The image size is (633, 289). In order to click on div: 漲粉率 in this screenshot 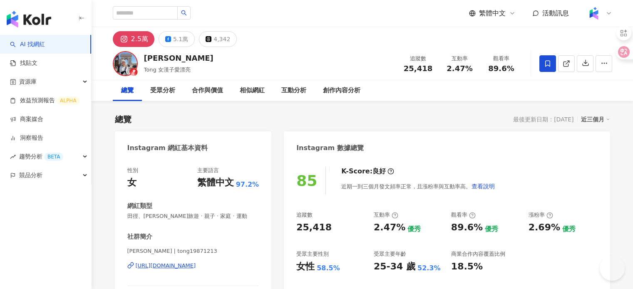, I will do `click(540, 215)`.